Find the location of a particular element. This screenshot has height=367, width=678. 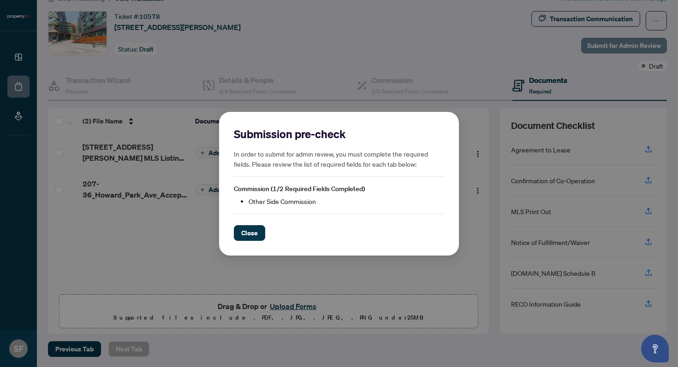

span: Commission (1/2 Required Fields Completed) is located at coordinates (299, 189).